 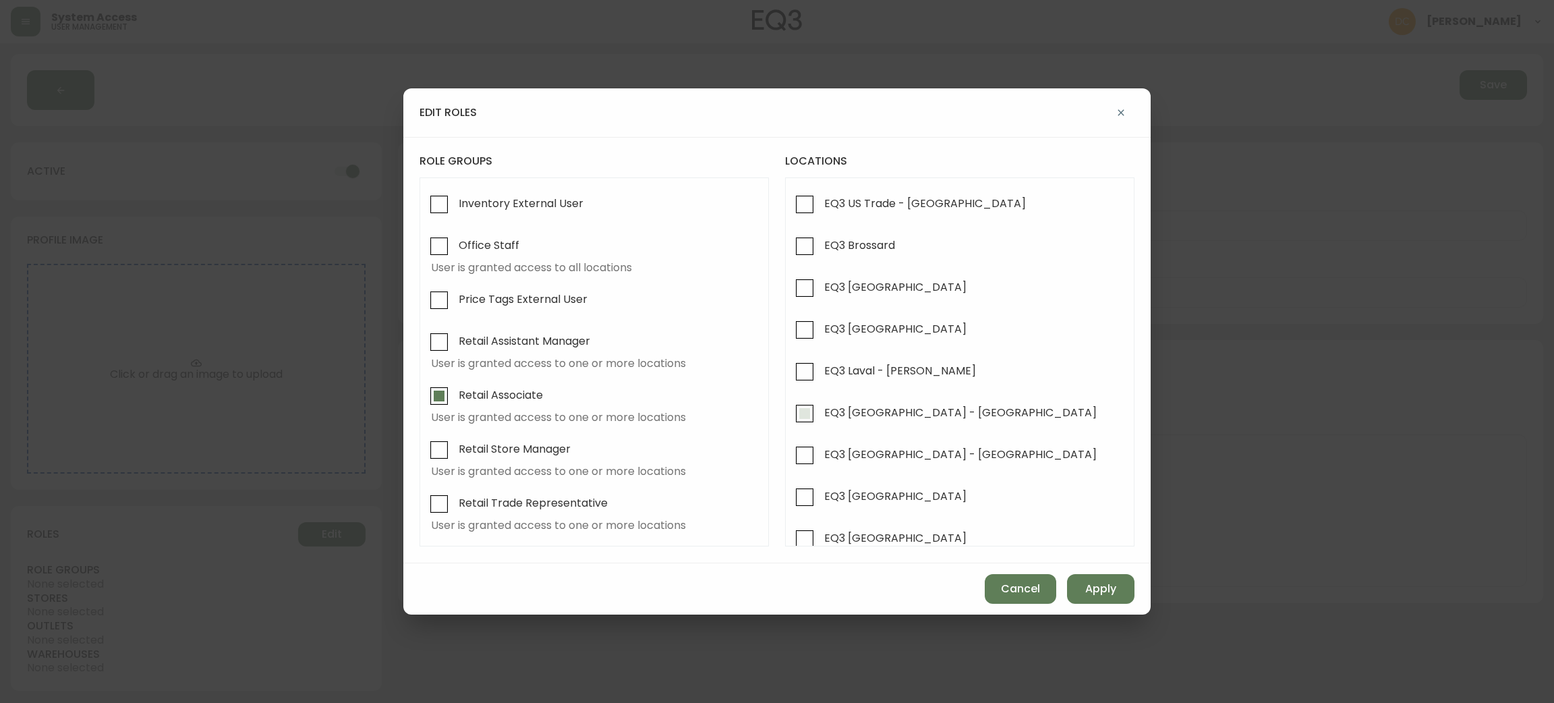 I want to click on h4: locations, so click(x=960, y=161).